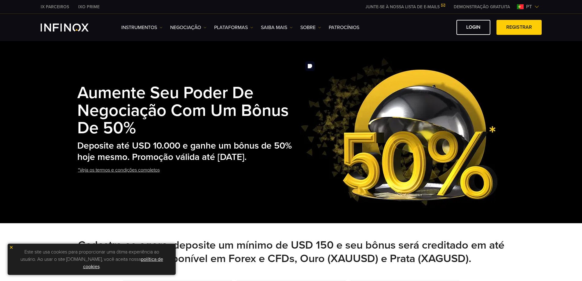  Describe the element at coordinates (234, 28) in the screenshot. I see `a: PLATAFORMAS` at that location.